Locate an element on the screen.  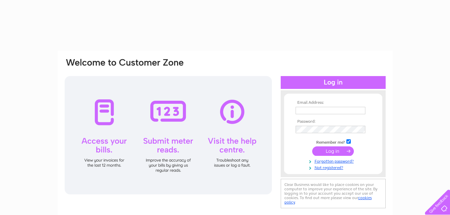
a: Not registered? is located at coordinates (334, 167).